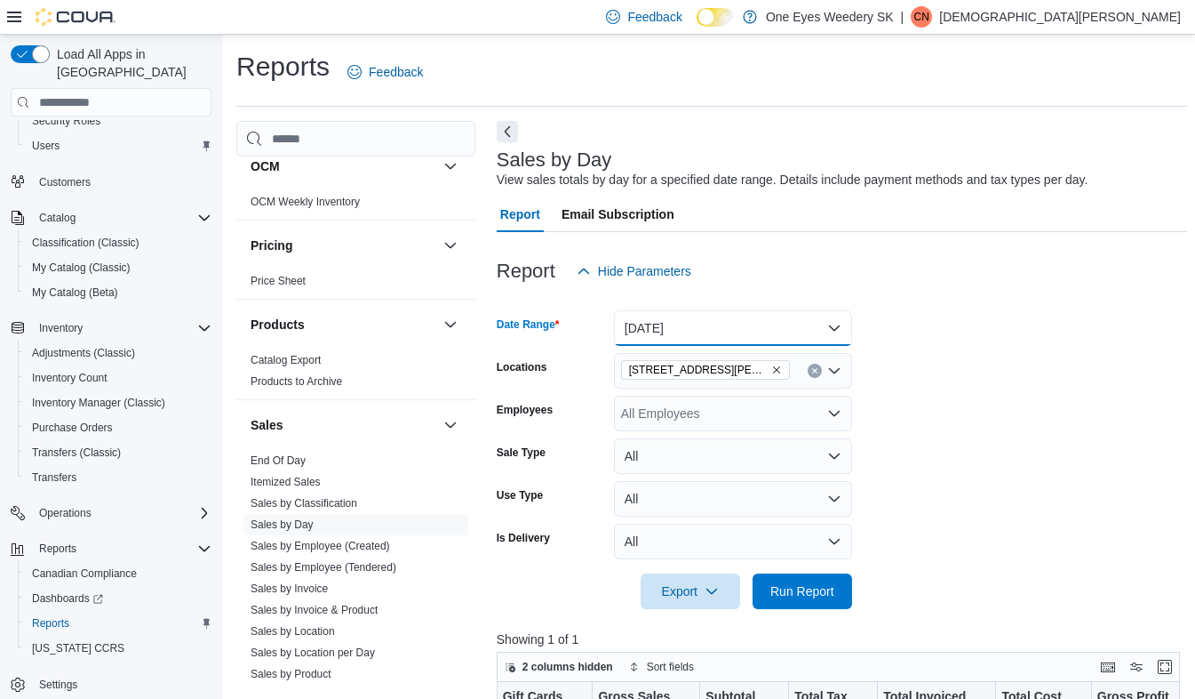 The image size is (1195, 699). What do you see at coordinates (118, 477) in the screenshot?
I see `span: Transfers` at bounding box center [118, 477].